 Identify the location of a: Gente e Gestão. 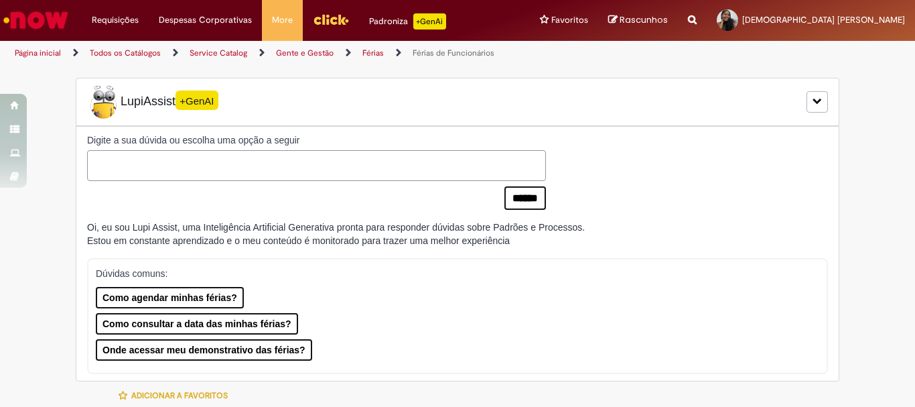
(305, 53).